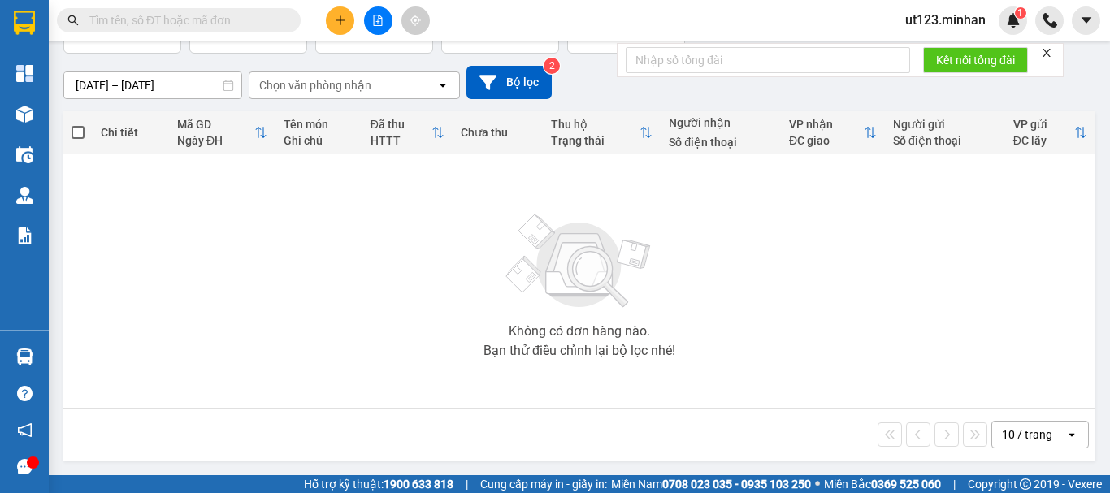 This screenshot has height=493, width=1110. Describe the element at coordinates (418, 484) in the screenshot. I see `strong: 1900 633 818` at that location.